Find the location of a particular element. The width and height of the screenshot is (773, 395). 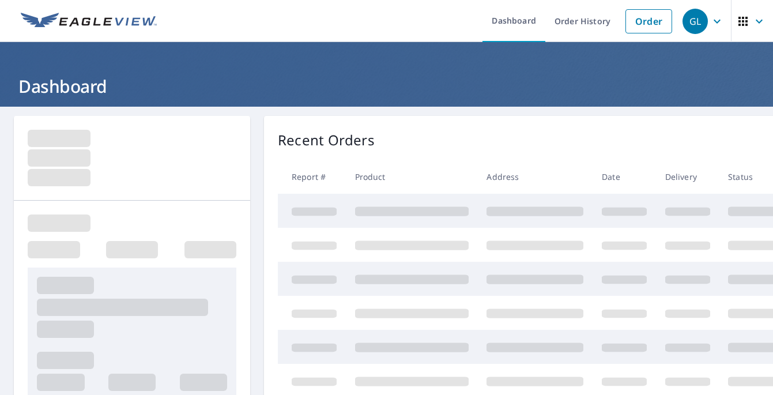

th: Date is located at coordinates (624, 176).